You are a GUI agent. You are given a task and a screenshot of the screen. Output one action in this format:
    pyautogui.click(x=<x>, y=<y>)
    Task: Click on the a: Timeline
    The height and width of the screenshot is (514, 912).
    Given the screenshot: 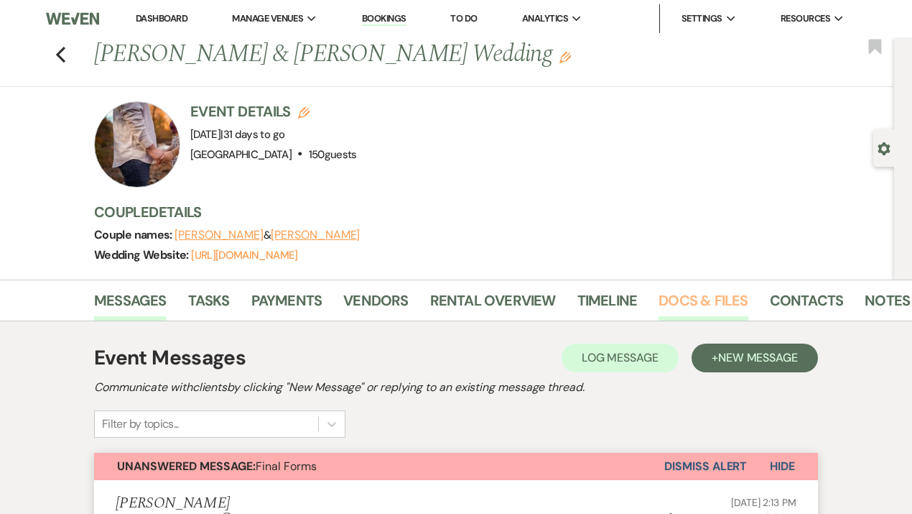 What is the action you would take?
    pyautogui.click(x=608, y=305)
    